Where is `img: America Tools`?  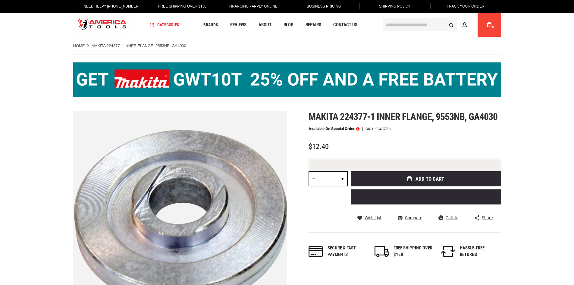
img: America Tools is located at coordinates (102, 25).